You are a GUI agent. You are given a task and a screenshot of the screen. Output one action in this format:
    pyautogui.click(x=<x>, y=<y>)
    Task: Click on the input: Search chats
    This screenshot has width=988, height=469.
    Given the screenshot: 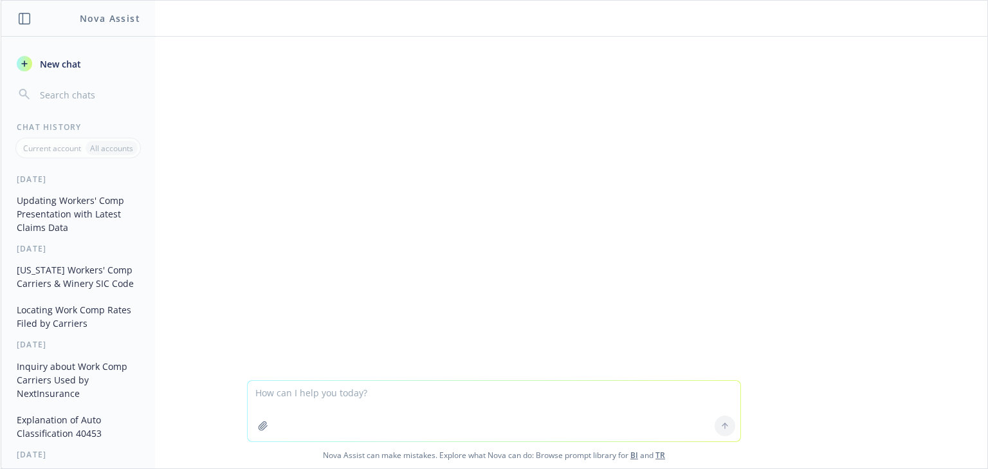 What is the action you would take?
    pyautogui.click(x=88, y=95)
    